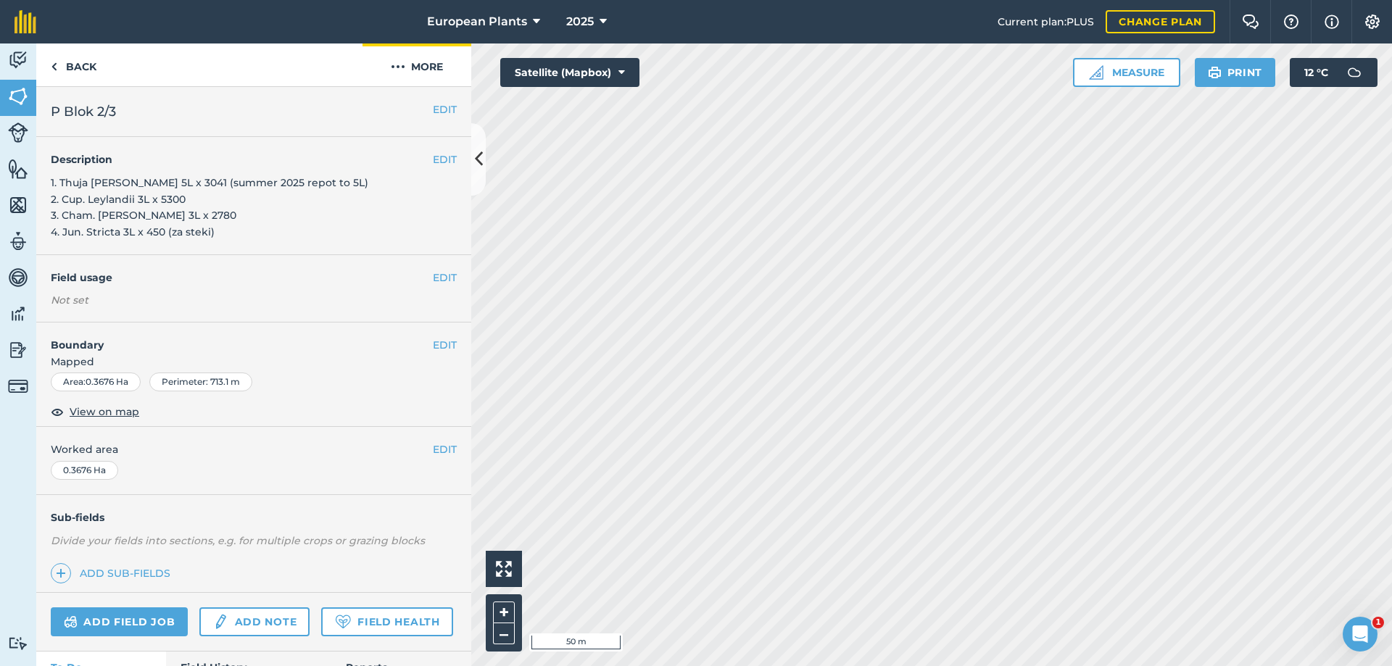 Image resolution: width=1392 pixels, height=666 pixels. I want to click on button: View on map, so click(95, 412).